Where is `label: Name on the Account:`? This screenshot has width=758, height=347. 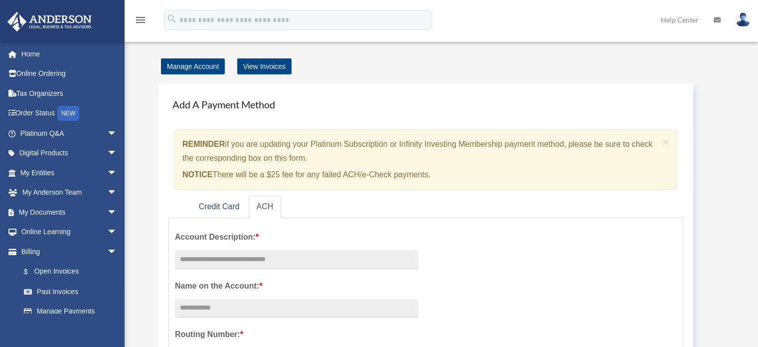 label: Name on the Account: is located at coordinates (297, 286).